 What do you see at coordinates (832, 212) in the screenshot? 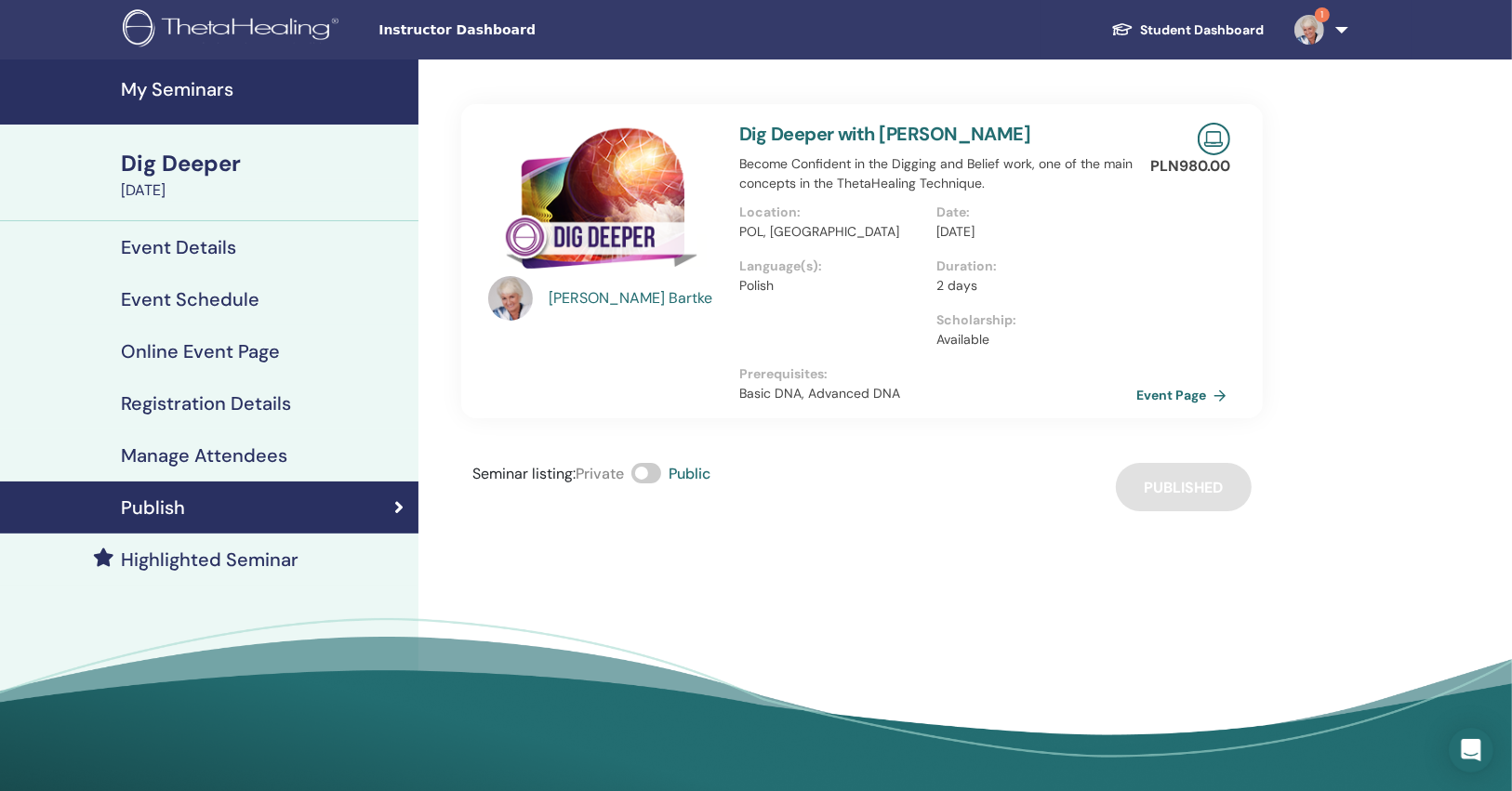
I see `p: Location :` at bounding box center [832, 212].